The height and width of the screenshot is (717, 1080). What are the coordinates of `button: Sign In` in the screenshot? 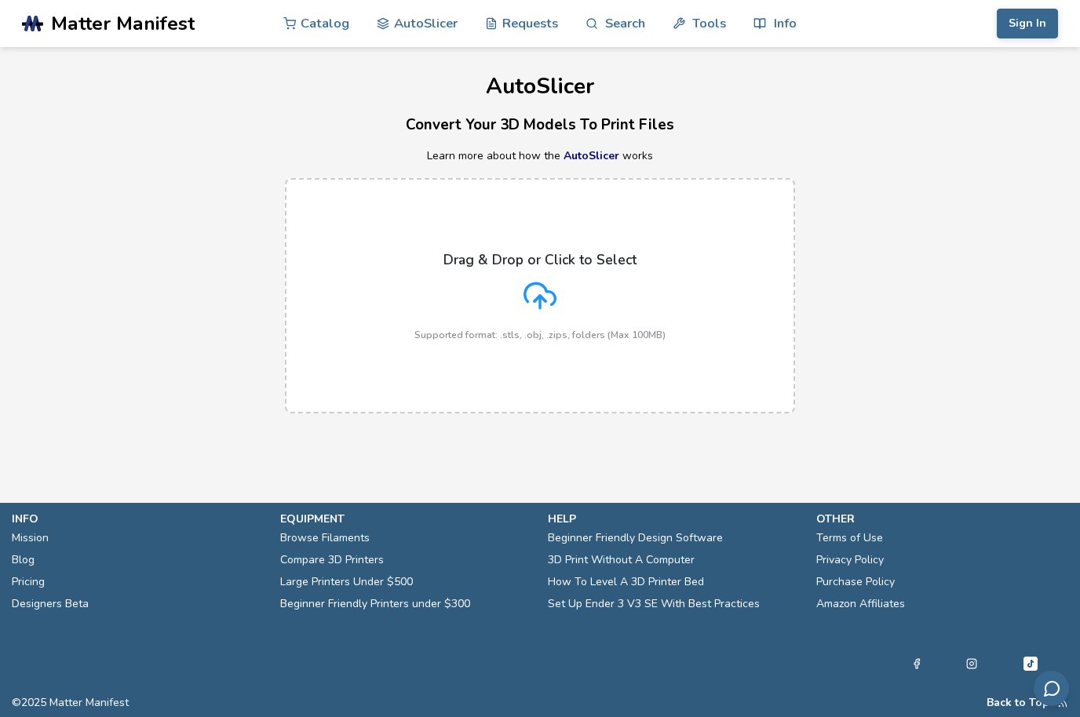 It's located at (1027, 24).